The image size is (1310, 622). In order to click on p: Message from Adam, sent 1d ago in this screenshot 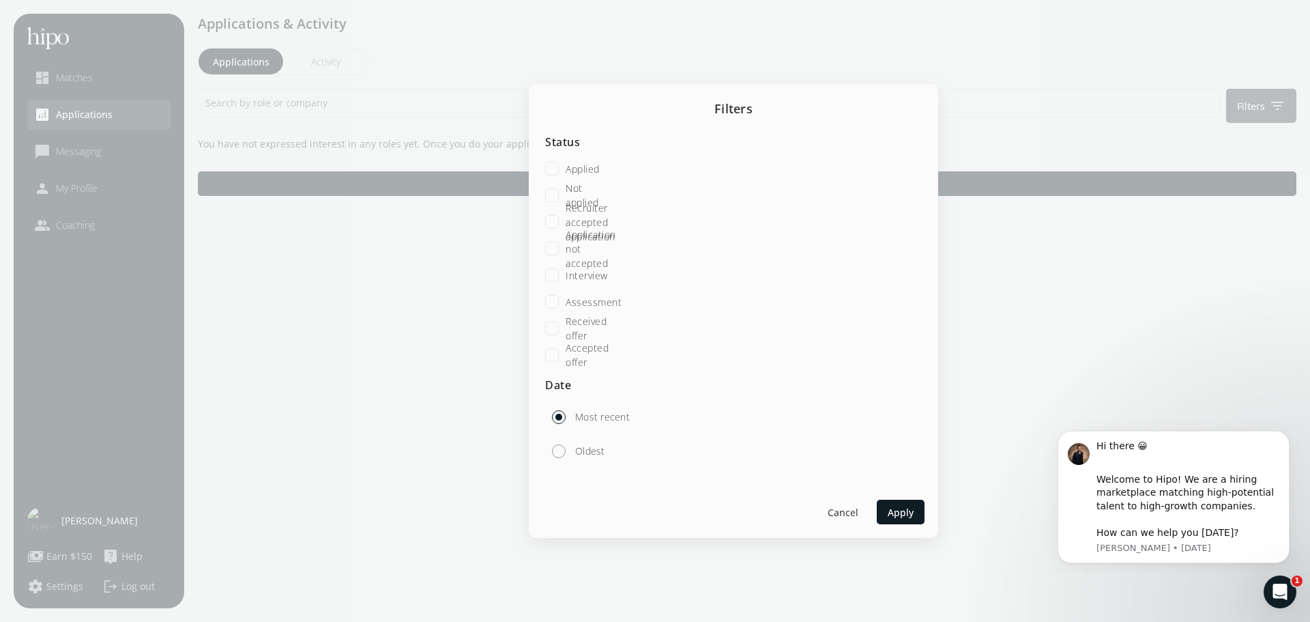, I will do `click(151, 130)`.